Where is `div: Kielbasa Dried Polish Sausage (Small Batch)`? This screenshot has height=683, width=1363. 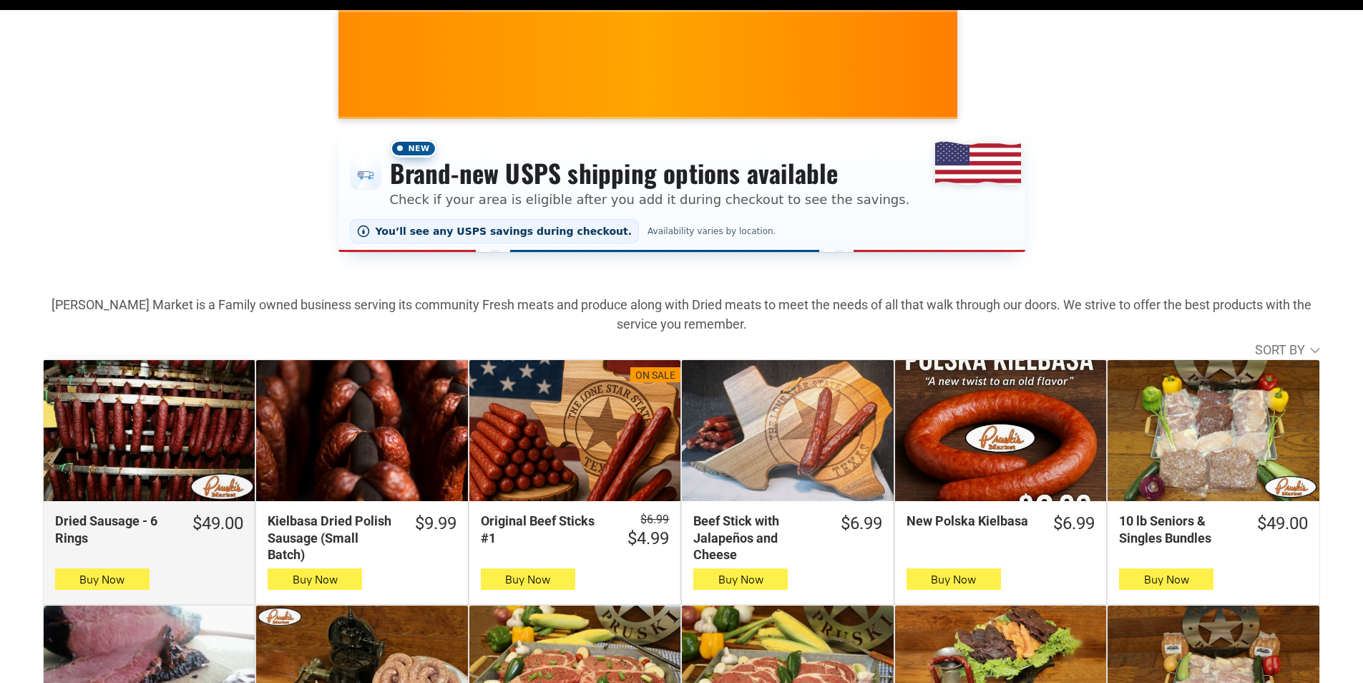
div: Kielbasa Dried Polish Sausage (Small Batch) is located at coordinates (331, 537).